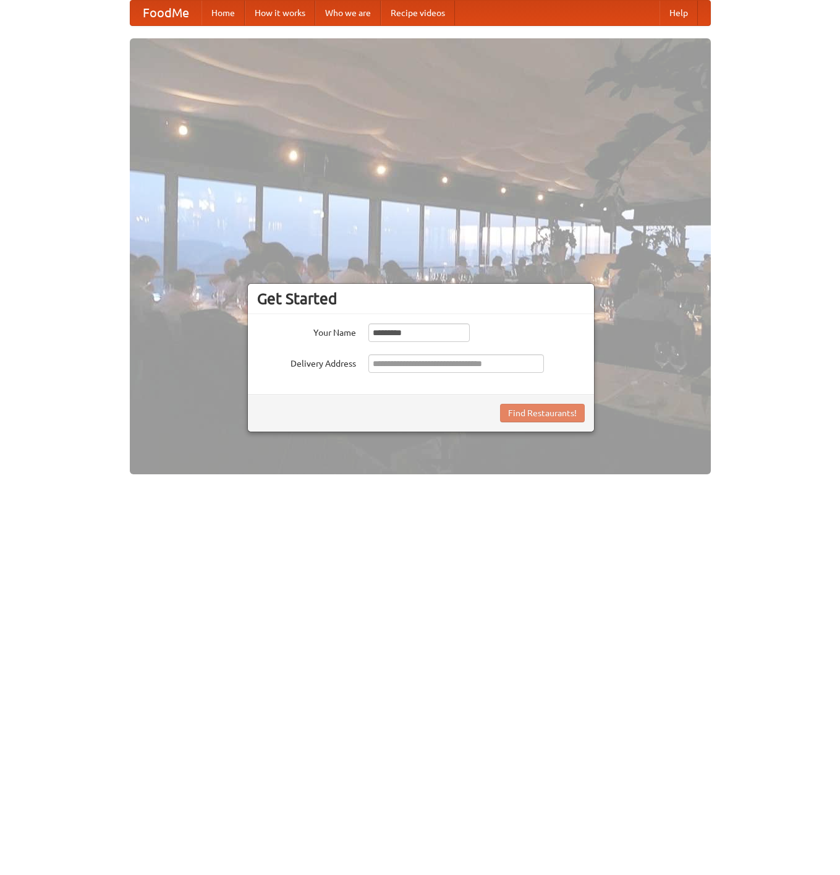 The image size is (840, 875). What do you see at coordinates (166, 13) in the screenshot?
I see `a: FoodMe` at bounding box center [166, 13].